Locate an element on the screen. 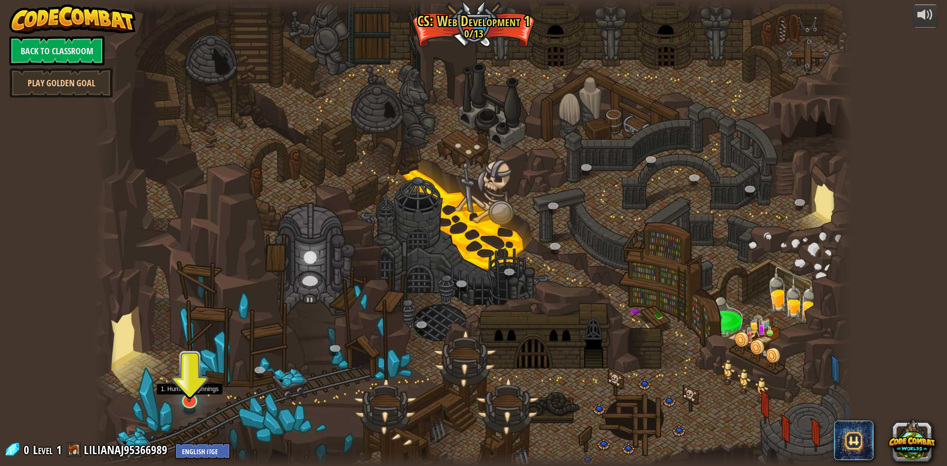 The image size is (947, 466). span: 1 is located at coordinates (59, 450).